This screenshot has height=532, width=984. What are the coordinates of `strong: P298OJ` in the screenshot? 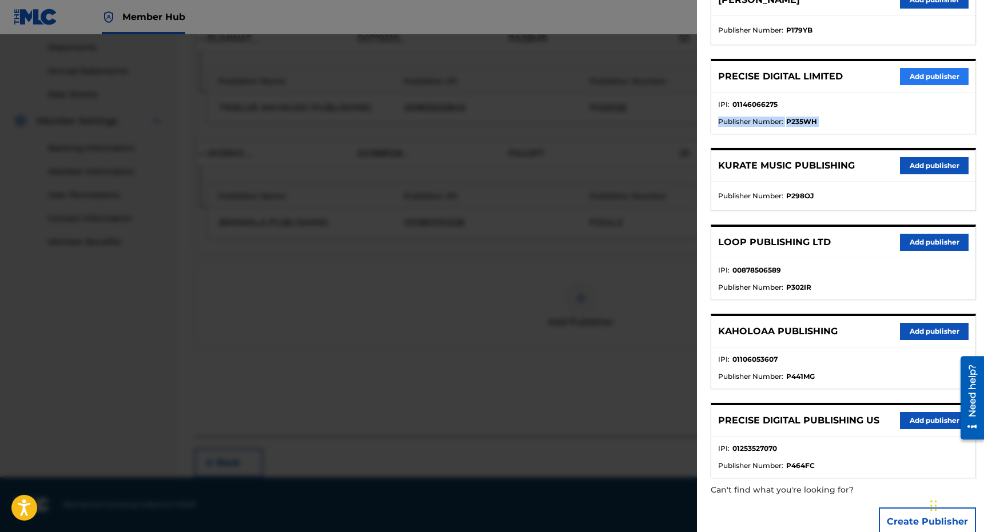 It's located at (800, 196).